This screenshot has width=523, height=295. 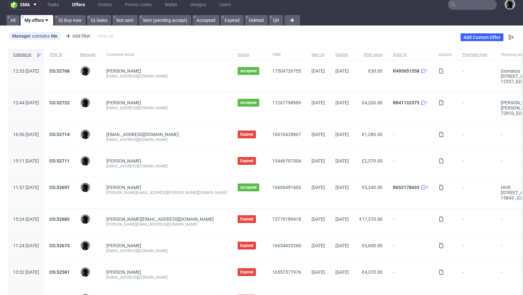 What do you see at coordinates (167, 55) in the screenshot?
I see `span: Customer email` at bounding box center [167, 55].